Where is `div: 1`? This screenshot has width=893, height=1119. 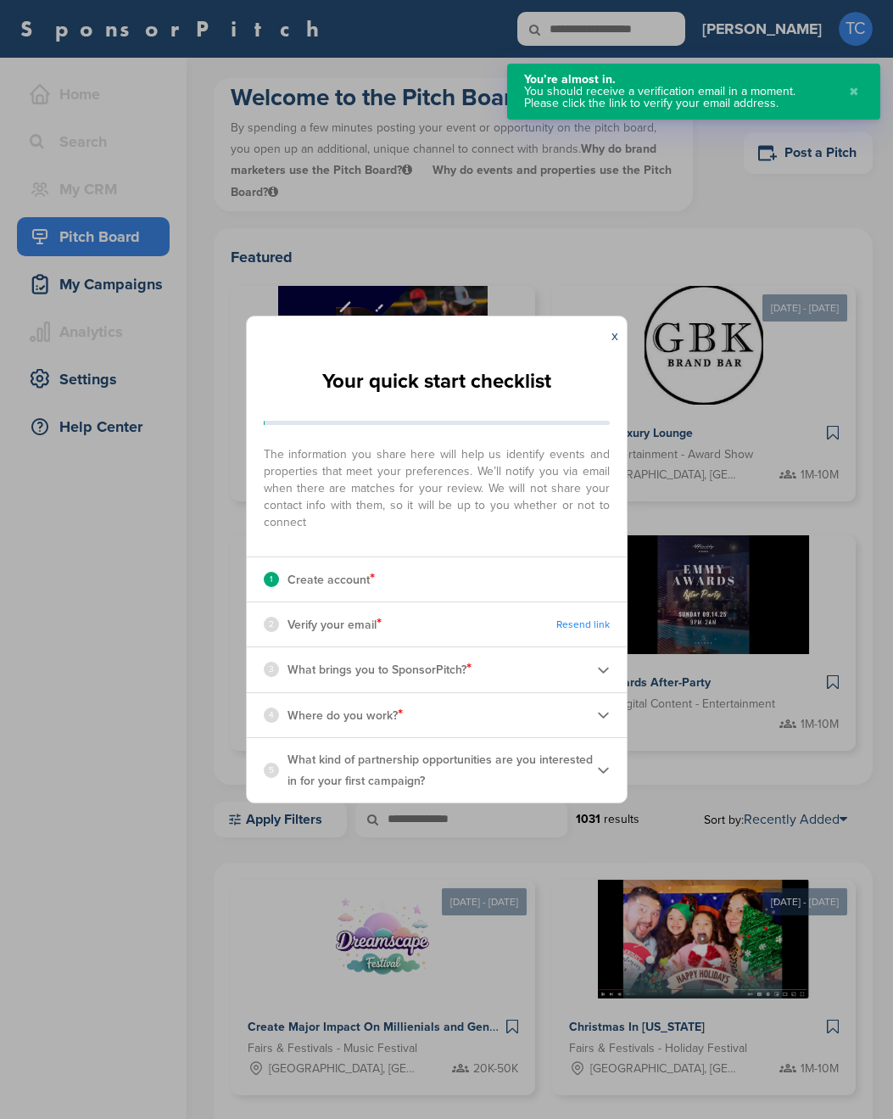 div: 1 is located at coordinates (272, 580).